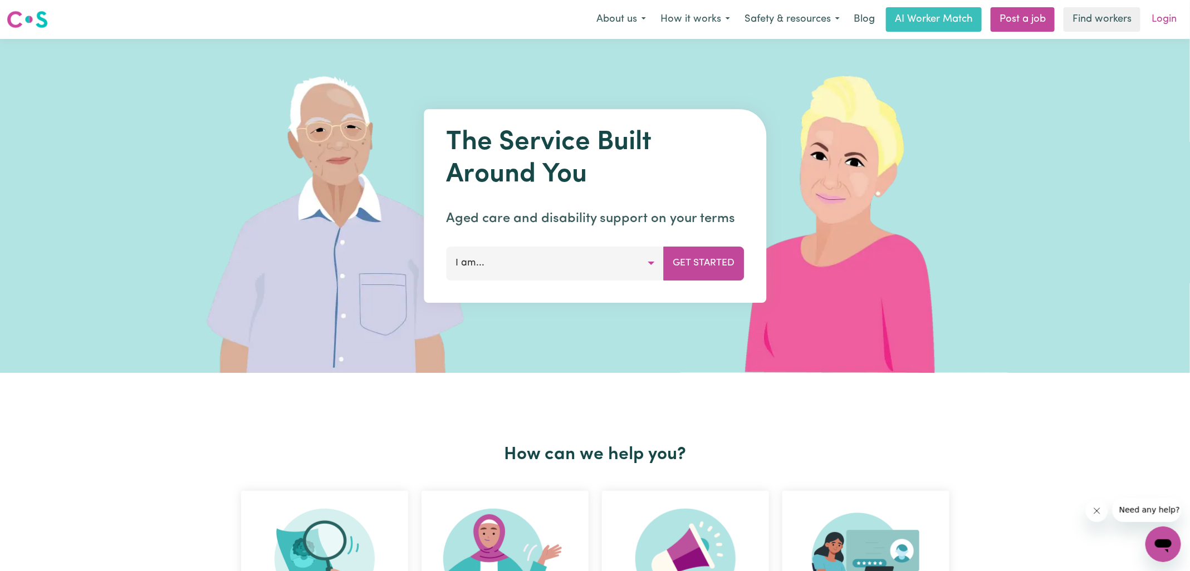 Image resolution: width=1190 pixels, height=571 pixels. What do you see at coordinates (27, 19) in the screenshot?
I see `a: Careseekers logo` at bounding box center [27, 19].